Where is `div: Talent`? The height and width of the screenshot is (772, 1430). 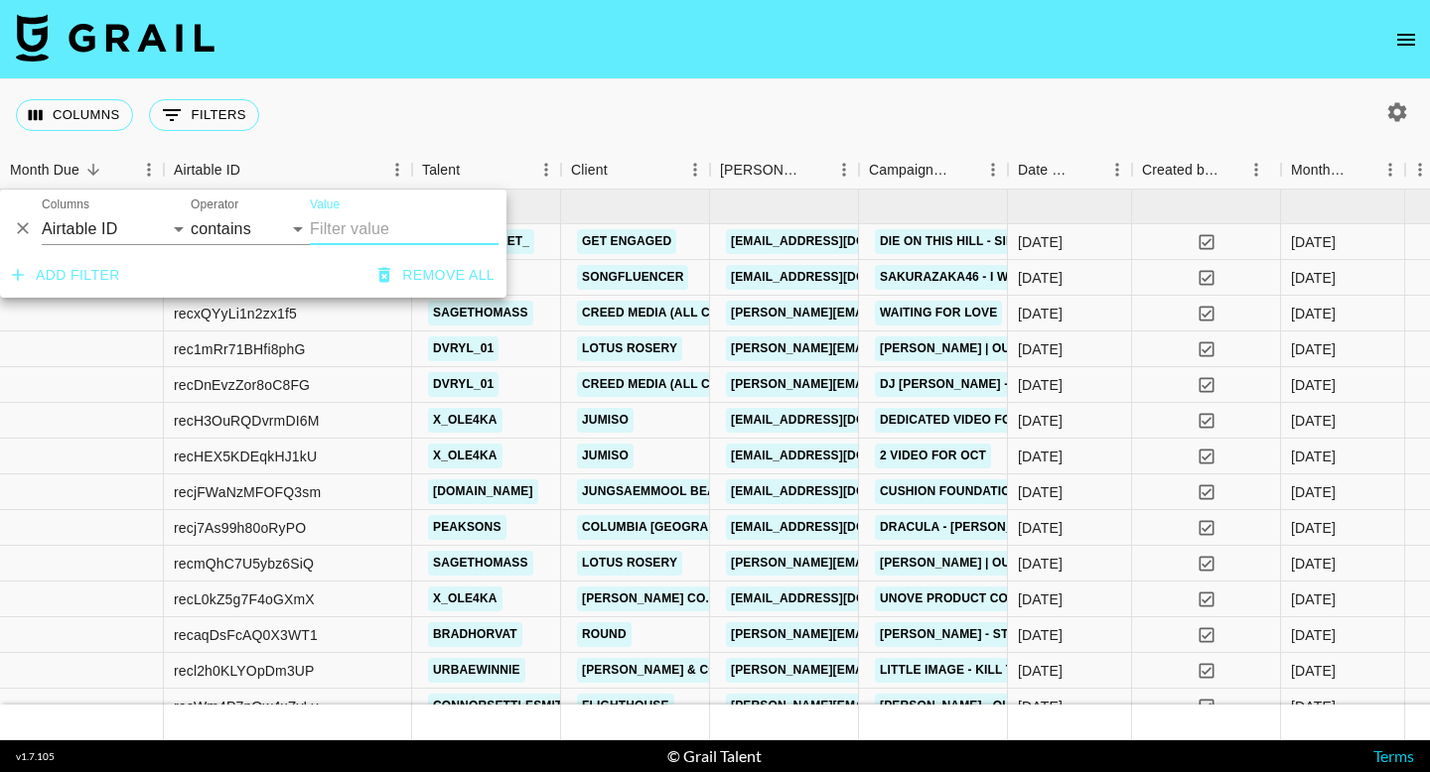
div: Talent is located at coordinates (441, 170).